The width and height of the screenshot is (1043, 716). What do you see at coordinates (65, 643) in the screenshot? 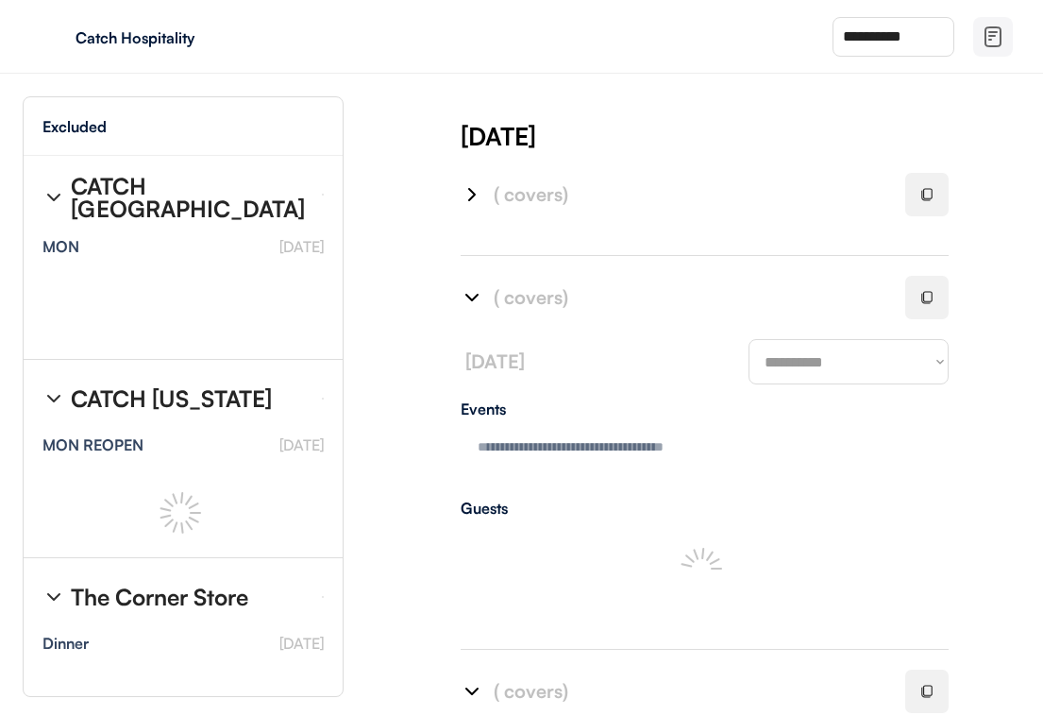
I see `div: Dinner` at bounding box center [65, 643].